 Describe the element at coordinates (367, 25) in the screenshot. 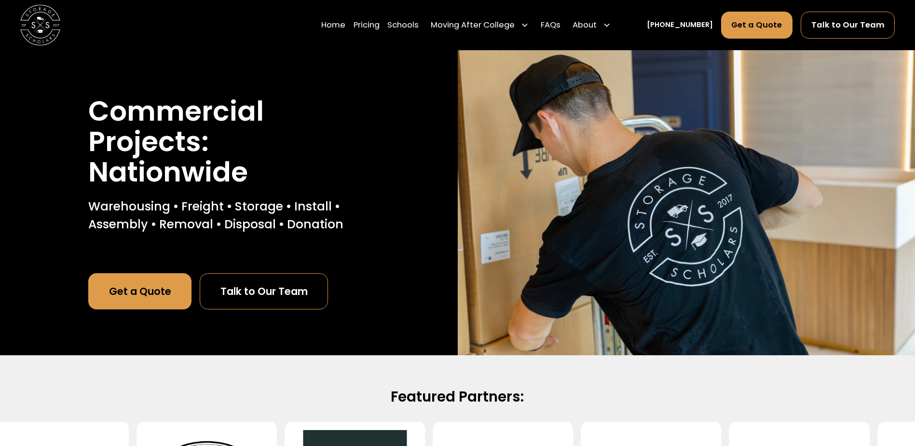

I see `a: Pricing` at that location.